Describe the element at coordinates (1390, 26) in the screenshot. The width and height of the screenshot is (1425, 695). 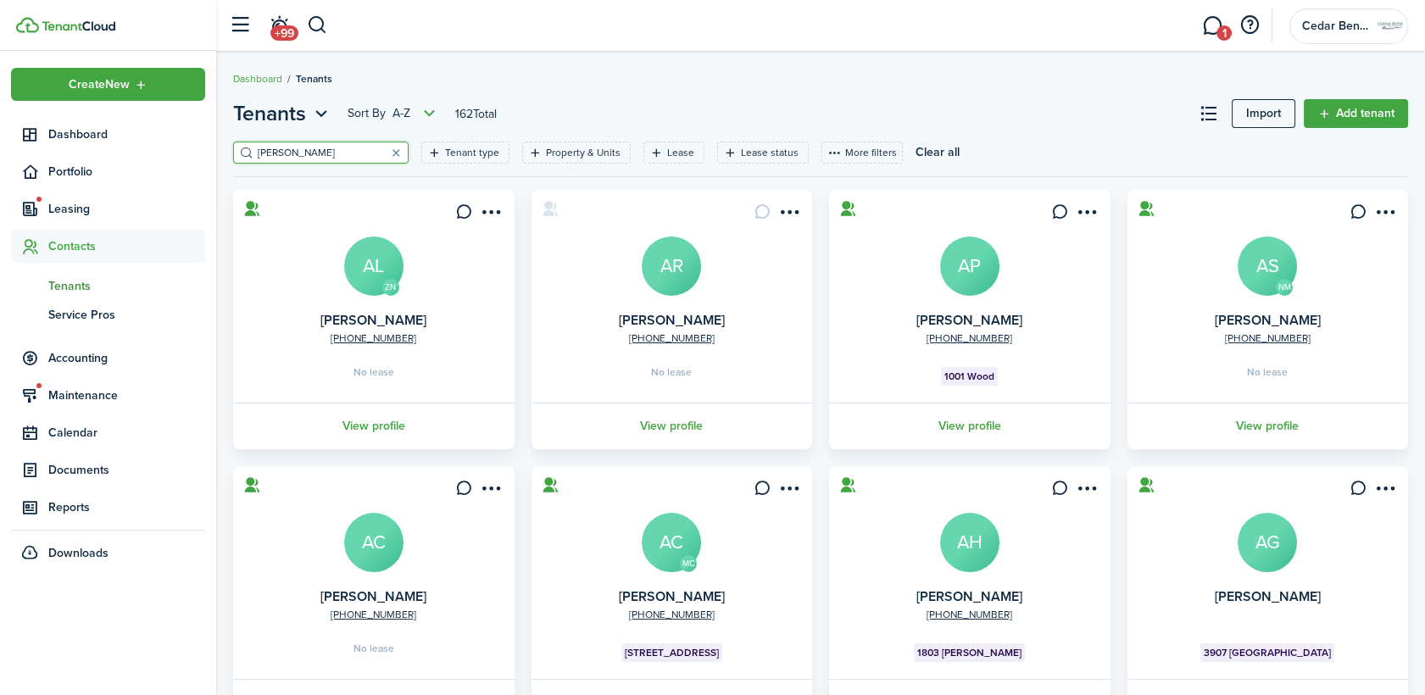
I see `img: Cedar Bend Properties` at that location.